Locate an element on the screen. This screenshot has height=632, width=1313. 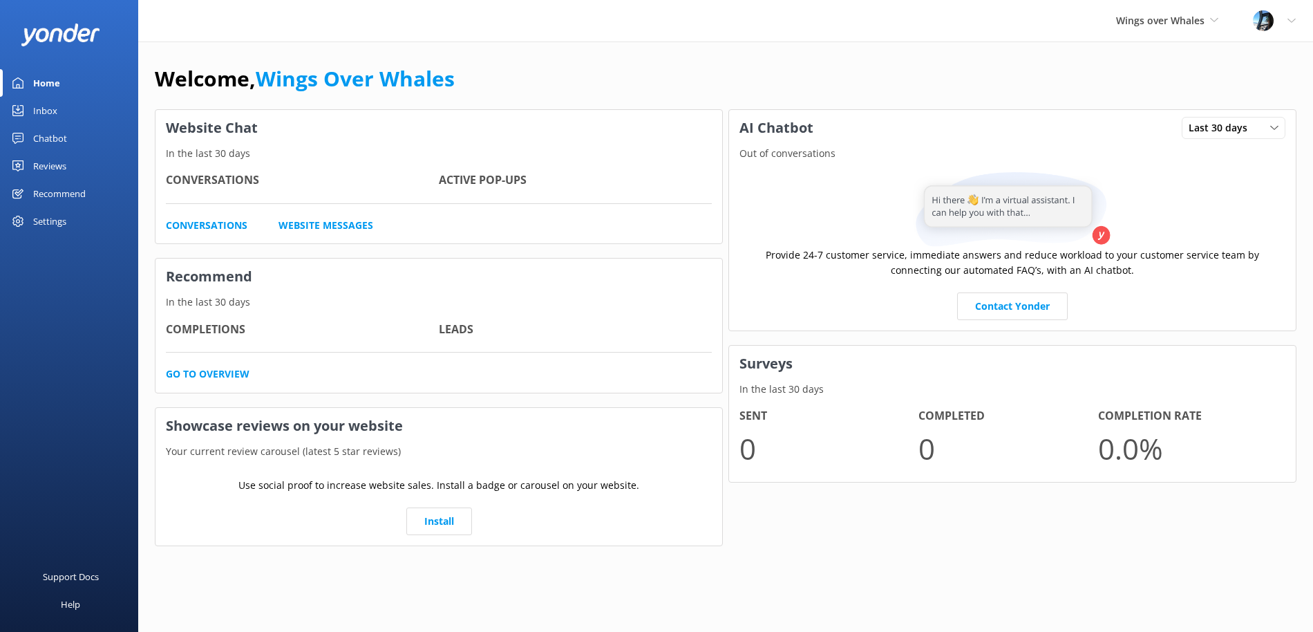
h3: Showcase reviews on your website is located at coordinates (439, 426).